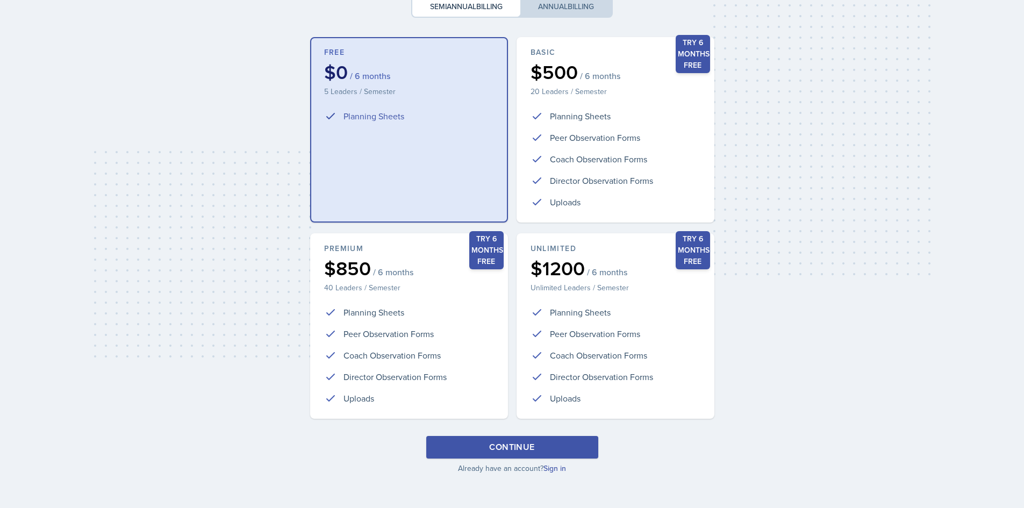 This screenshot has width=1024, height=508. Describe the element at coordinates (512, 468) in the screenshot. I see `p: Already have an account?` at that location.